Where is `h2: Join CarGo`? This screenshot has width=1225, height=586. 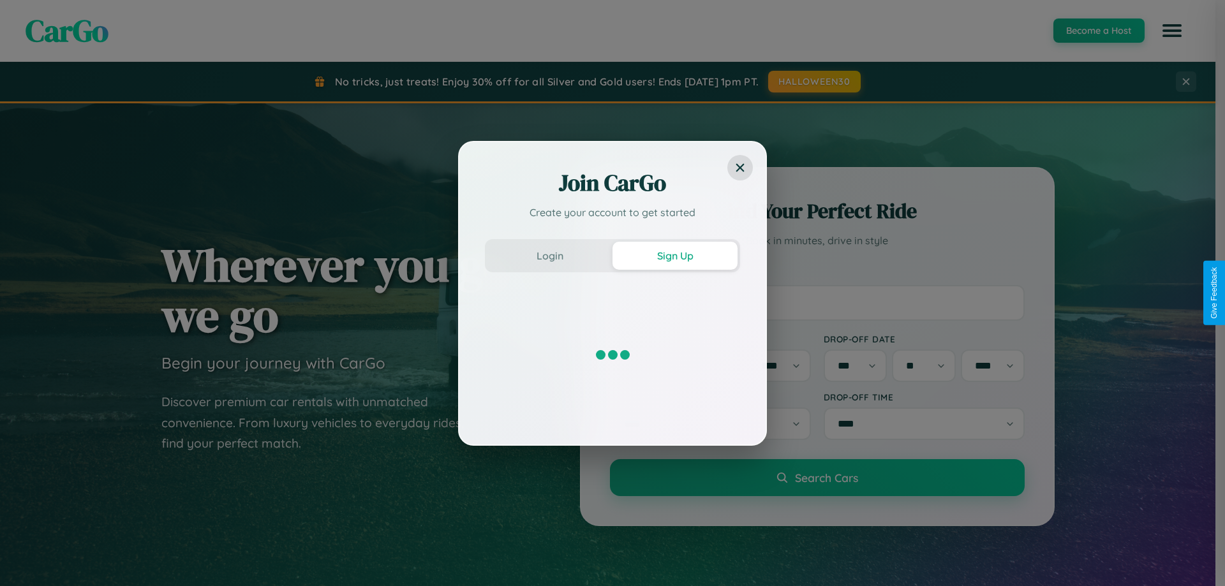
h2: Join CarGo is located at coordinates (612, 183).